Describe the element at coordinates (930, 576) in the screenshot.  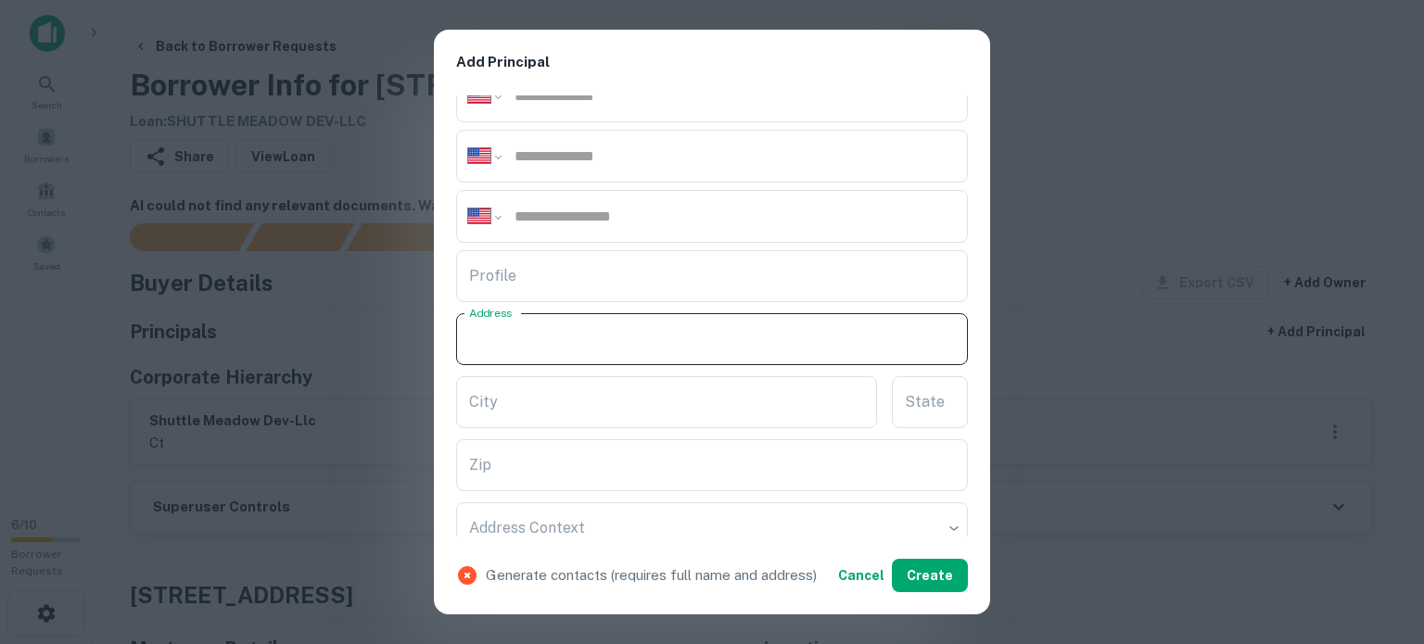
I see `button: Create` at that location.